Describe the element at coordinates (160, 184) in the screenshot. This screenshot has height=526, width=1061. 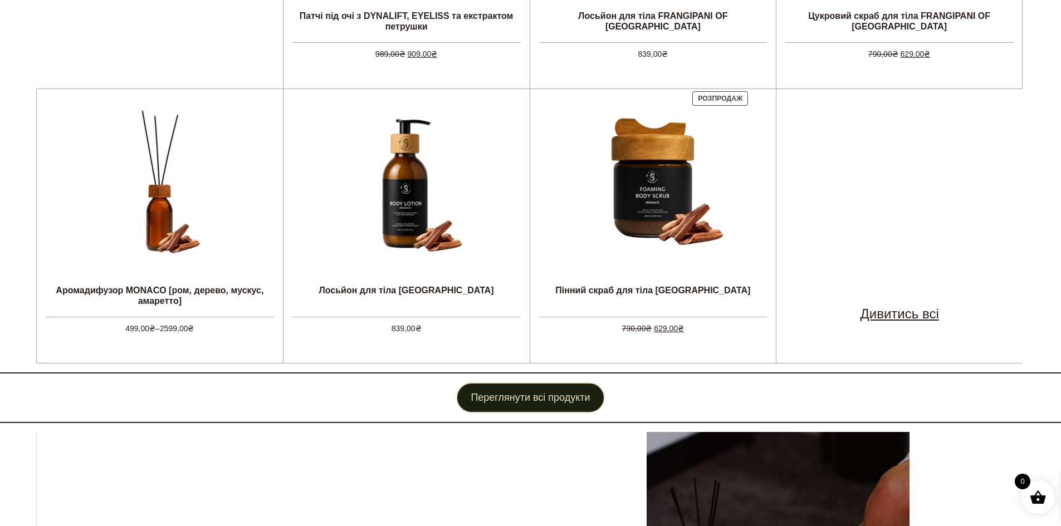
I see `img: Аромадифузор MONACO [ром, дерево, мускус, амаретто]` at that location.